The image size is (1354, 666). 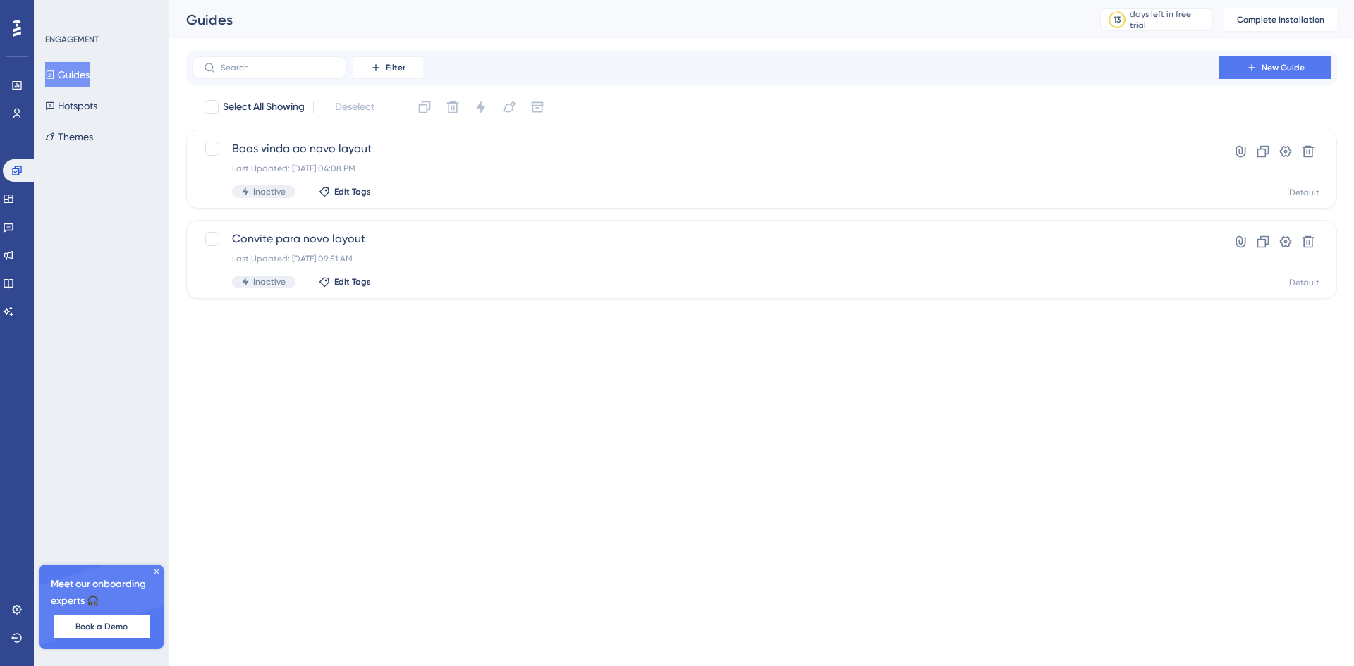 I want to click on button: Hotspots, so click(x=71, y=106).